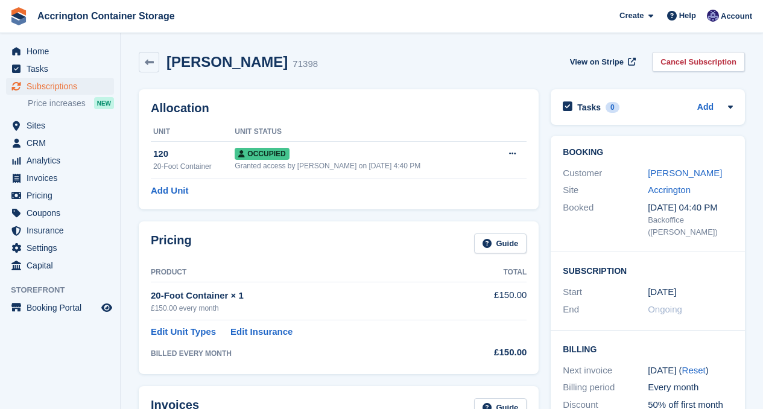 This screenshot has width=763, height=409. Describe the element at coordinates (183, 332) in the screenshot. I see `a: Edit Unit Types` at that location.